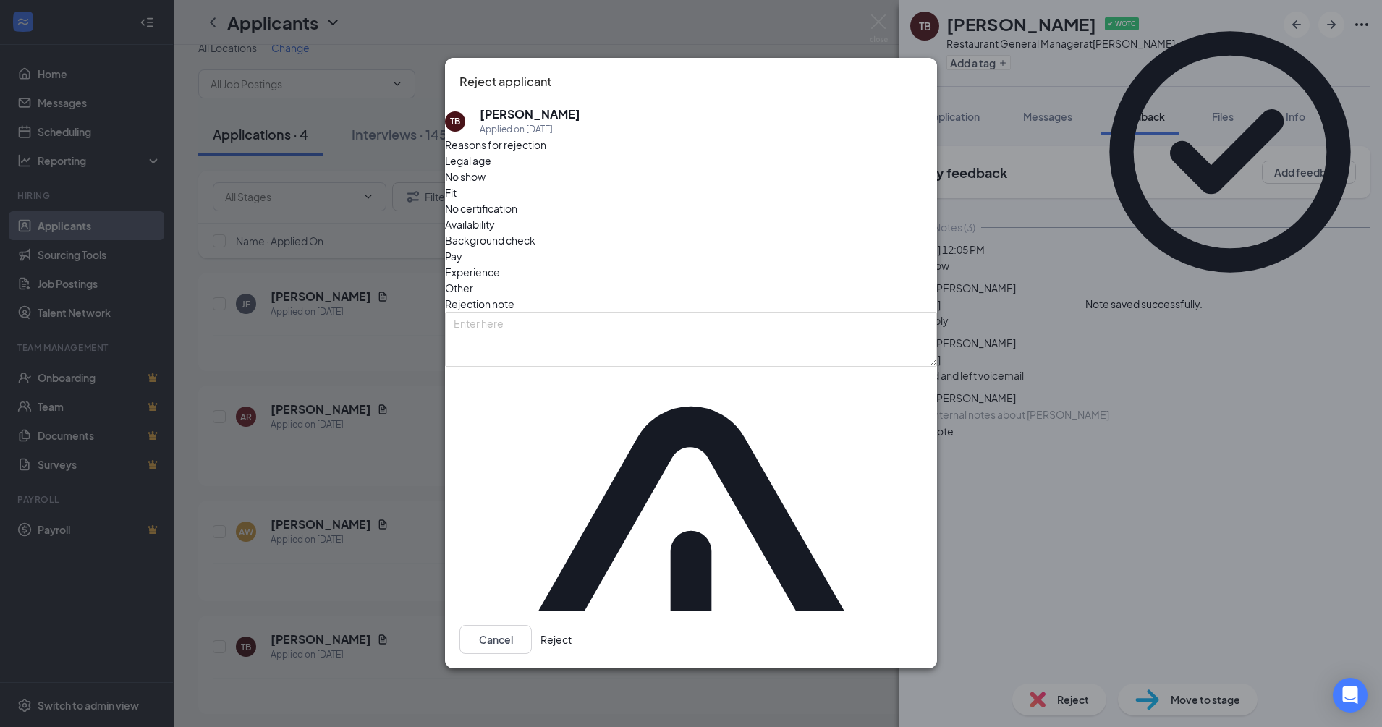  What do you see at coordinates (556, 640) in the screenshot?
I see `button: Reject` at bounding box center [556, 640].